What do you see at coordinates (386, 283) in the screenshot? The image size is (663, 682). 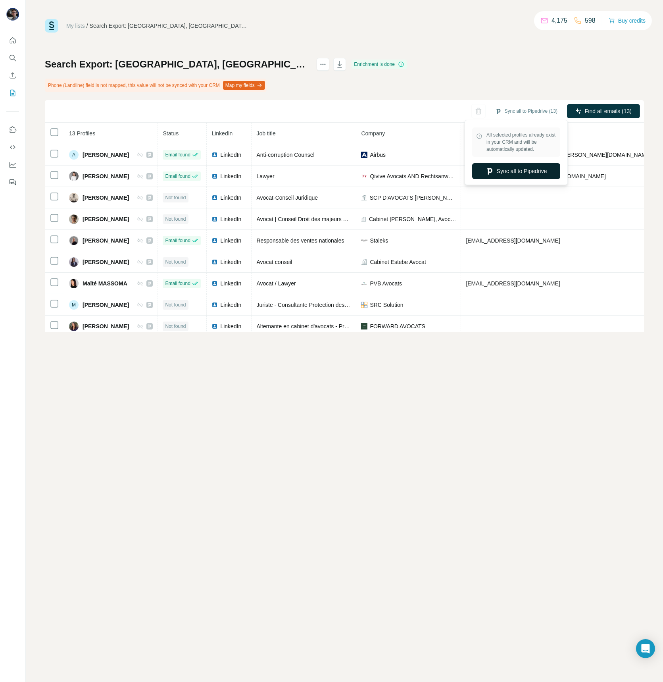 I see `span: PVB Avocats` at bounding box center [386, 283].